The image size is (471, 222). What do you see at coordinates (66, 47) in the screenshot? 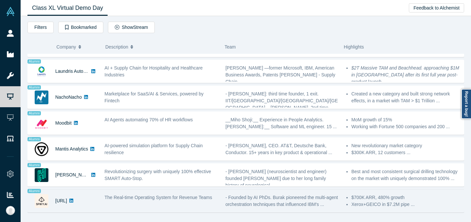
I see `span: Company` at bounding box center [66, 47].